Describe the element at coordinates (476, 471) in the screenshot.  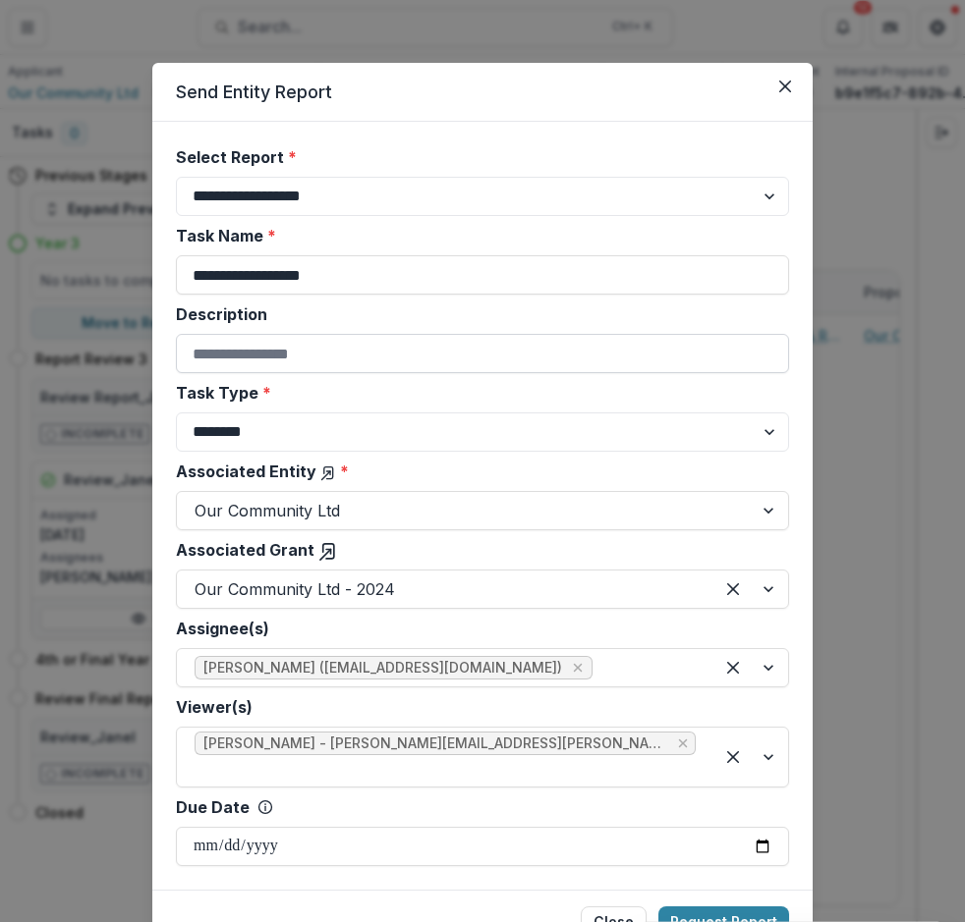
I see `label: Associated Entity` at that location.